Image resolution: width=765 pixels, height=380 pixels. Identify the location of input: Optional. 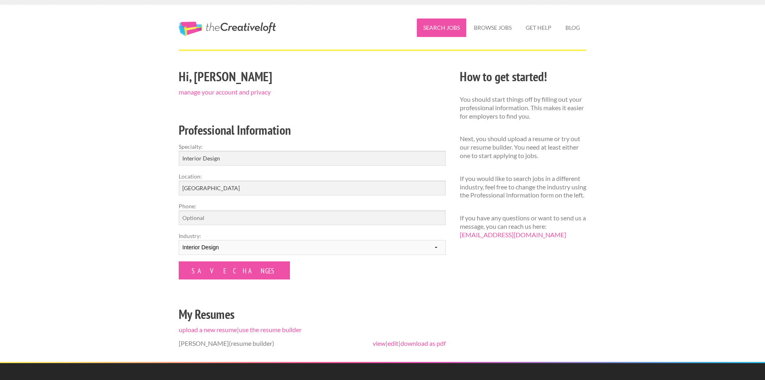
(312, 217).